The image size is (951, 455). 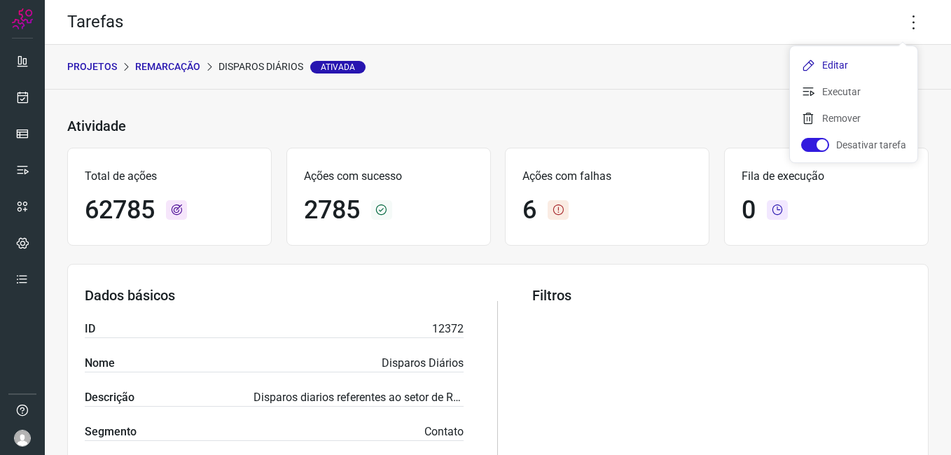 I want to click on h1: 2785, so click(x=332, y=210).